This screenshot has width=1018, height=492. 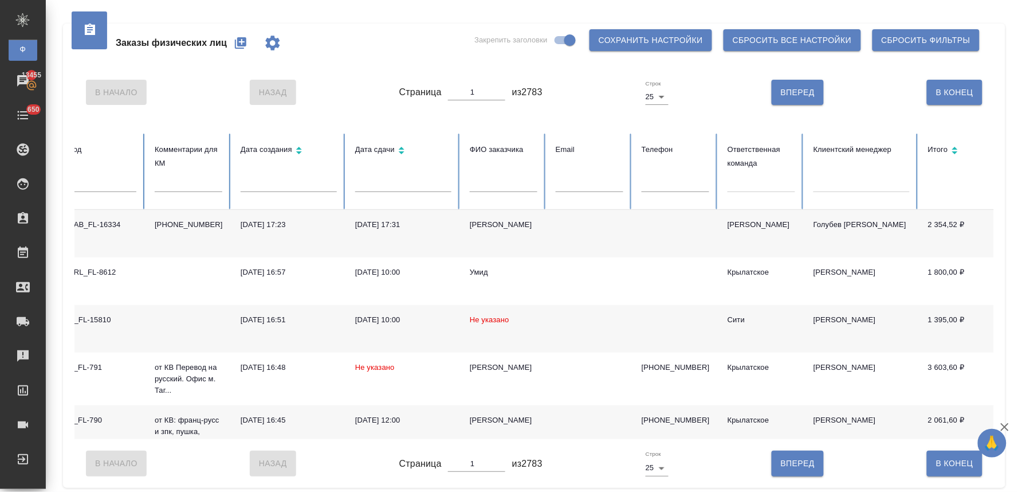 What do you see at coordinates (962, 432) in the screenshot?
I see `td: 2 061,60 ₽` at bounding box center [962, 432].